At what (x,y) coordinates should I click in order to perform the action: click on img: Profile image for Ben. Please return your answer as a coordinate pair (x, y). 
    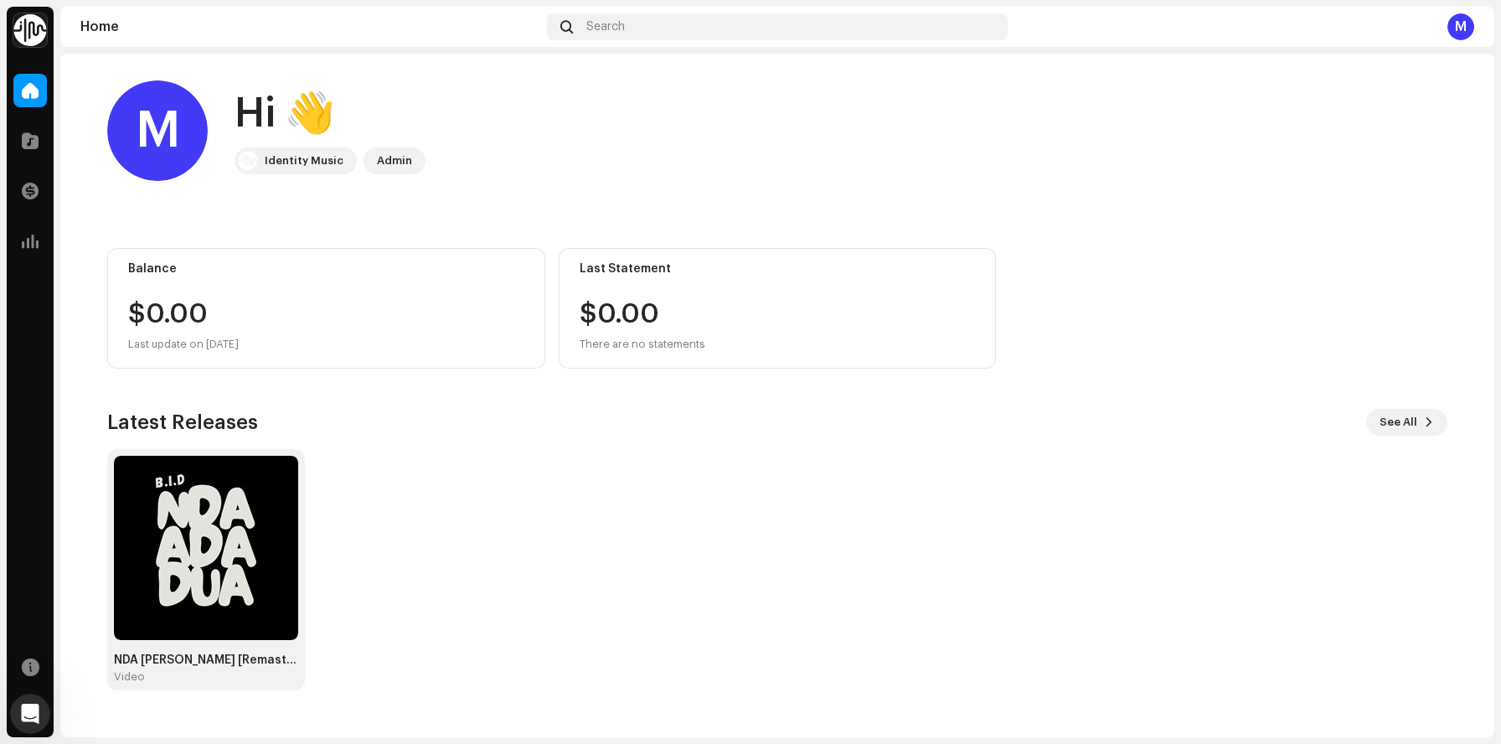
    Looking at the image, I should click on (108, 23).